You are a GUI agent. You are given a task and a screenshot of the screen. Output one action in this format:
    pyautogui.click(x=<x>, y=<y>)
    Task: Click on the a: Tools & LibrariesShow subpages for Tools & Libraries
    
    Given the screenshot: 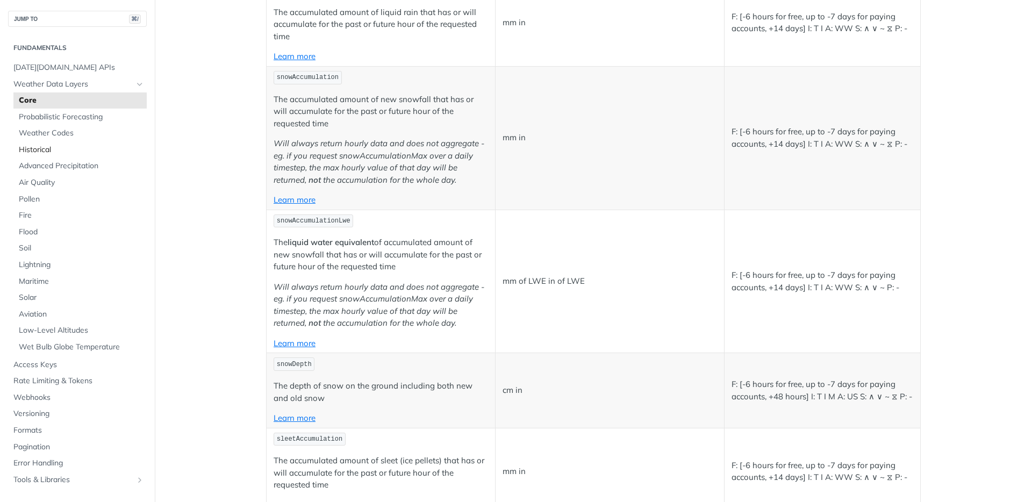 What is the action you would take?
    pyautogui.click(x=77, y=480)
    